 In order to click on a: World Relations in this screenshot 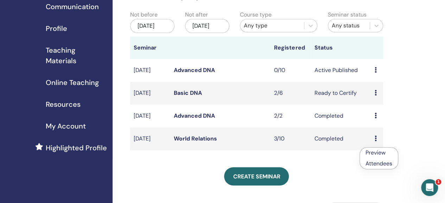, I will do `click(195, 139)`.